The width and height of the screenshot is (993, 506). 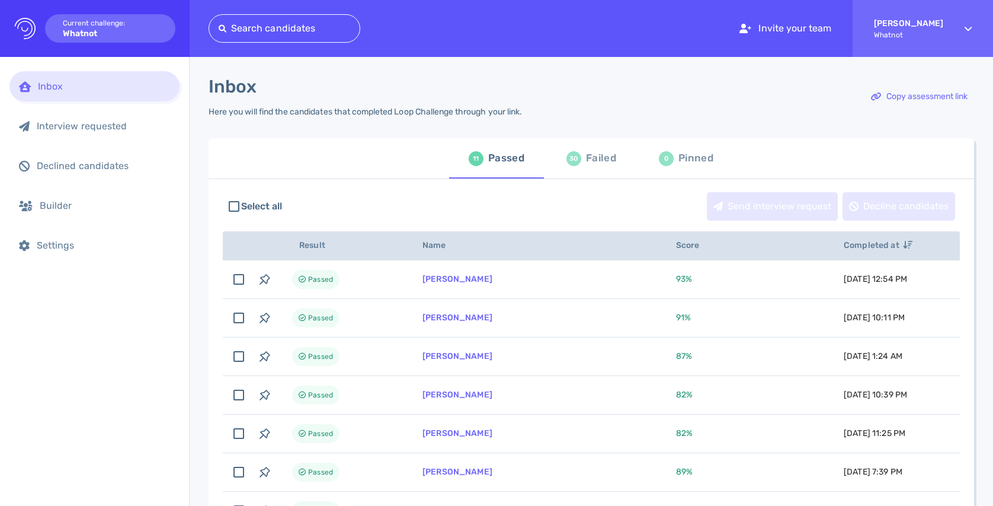 I want to click on th: Result, so click(x=343, y=245).